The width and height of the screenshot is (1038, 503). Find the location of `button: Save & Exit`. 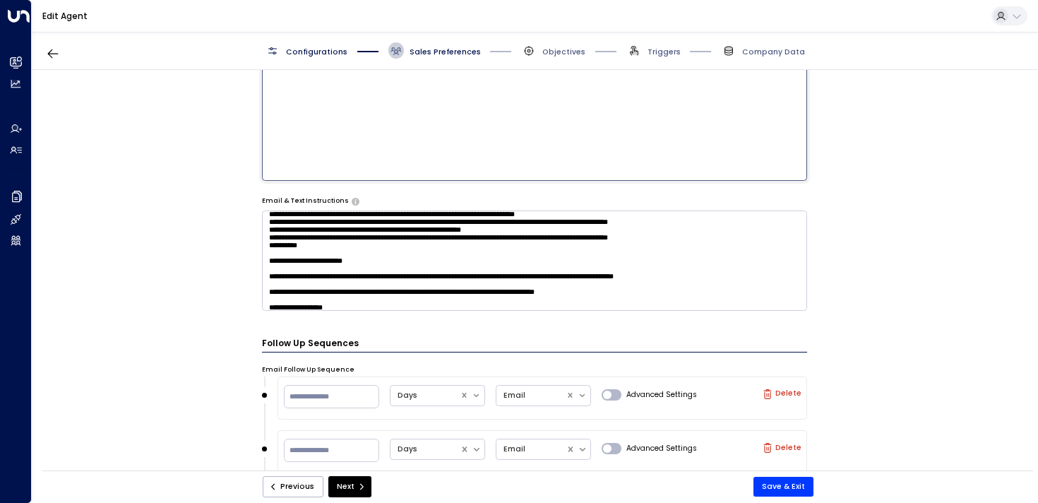

button: Save & Exit is located at coordinates (783, 486).